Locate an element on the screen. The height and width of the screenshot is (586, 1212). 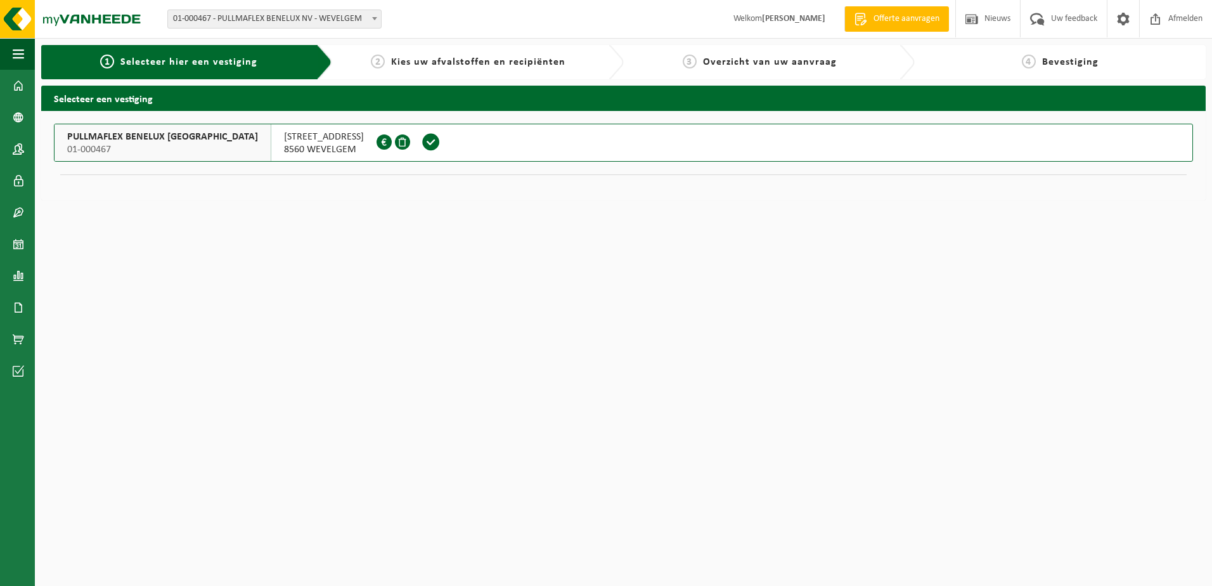
span: 1 is located at coordinates (107, 61).